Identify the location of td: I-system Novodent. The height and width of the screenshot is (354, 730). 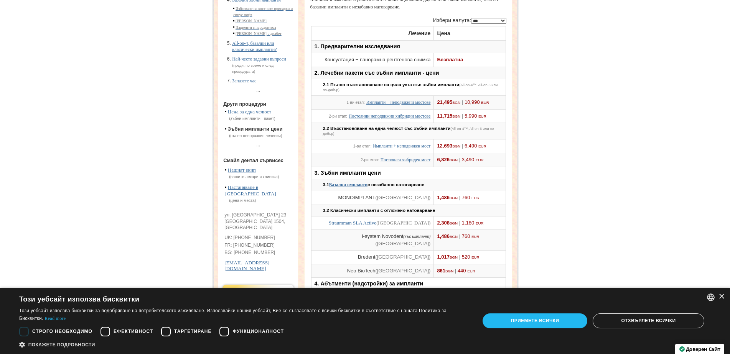
(372, 240).